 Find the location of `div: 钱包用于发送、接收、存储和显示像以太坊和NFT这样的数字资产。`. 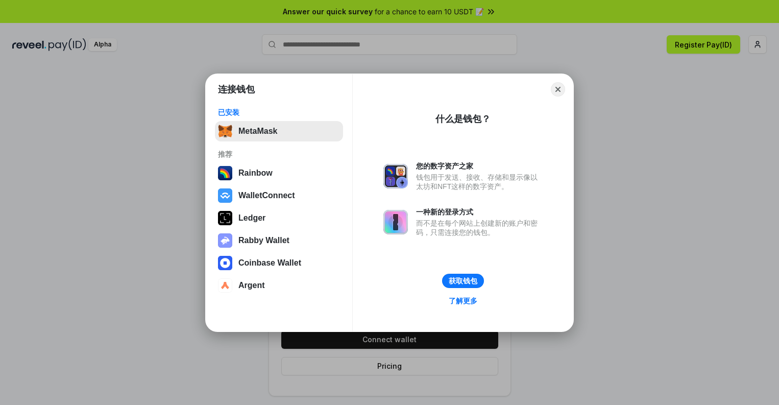

div: 钱包用于发送、接收、存储和显示像以太坊和NFT这样的数字资产。 is located at coordinates (479, 182).